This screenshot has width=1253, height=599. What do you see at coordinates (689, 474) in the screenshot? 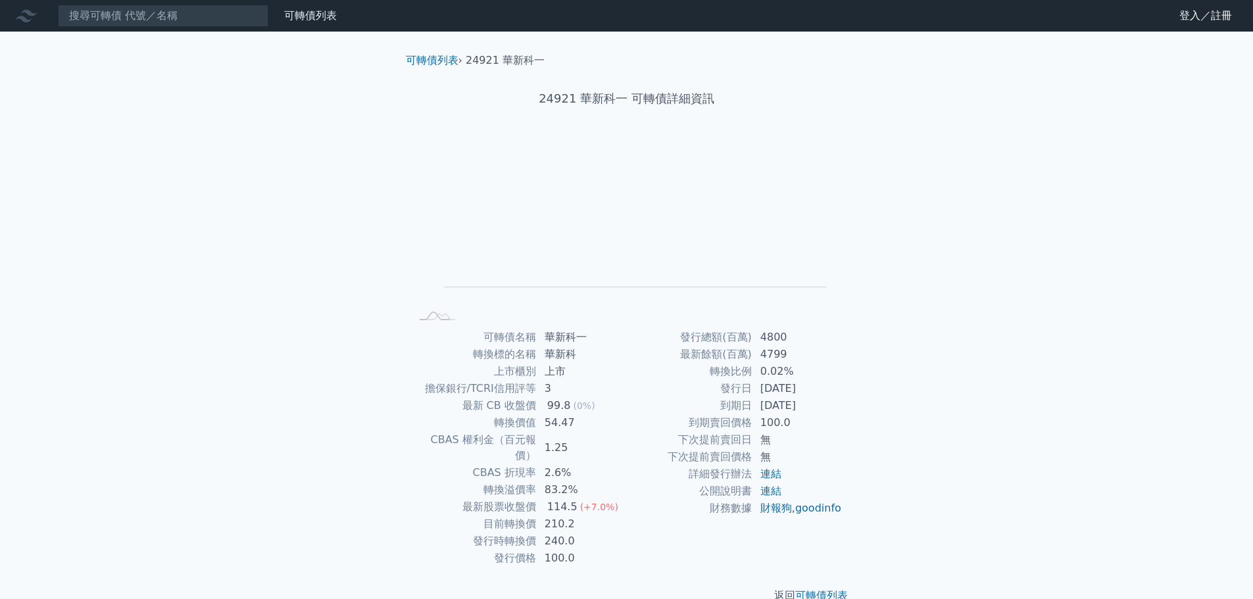
I see `td: 詳細發行辦法` at bounding box center [689, 474].